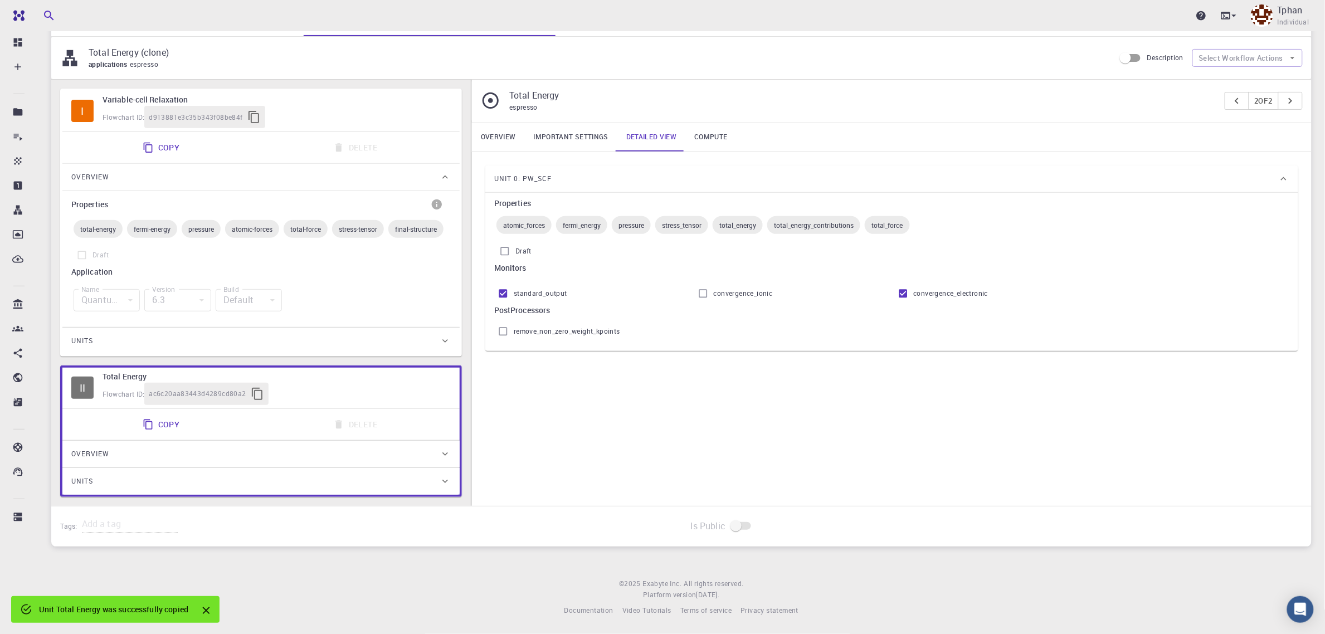  What do you see at coordinates (682, 225) in the screenshot?
I see `span: stress_tensor` at bounding box center [682, 225].